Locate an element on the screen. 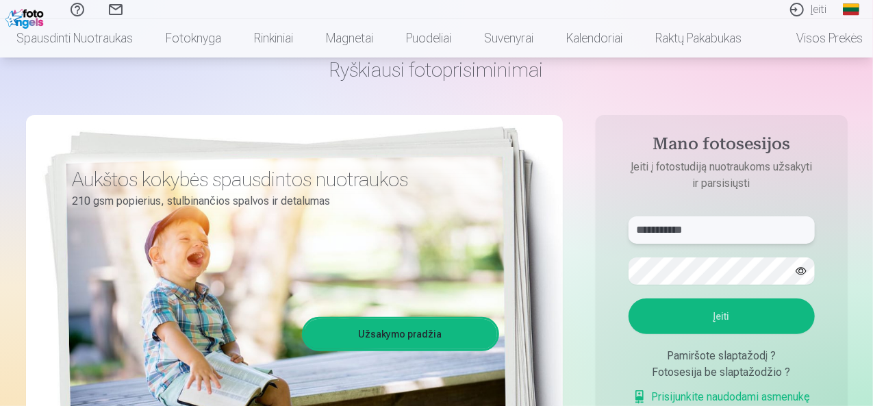 The width and height of the screenshot is (873, 406). p: 210 gsm popierius, stulbinančios spalvos ir detalumas is located at coordinates (281, 201).